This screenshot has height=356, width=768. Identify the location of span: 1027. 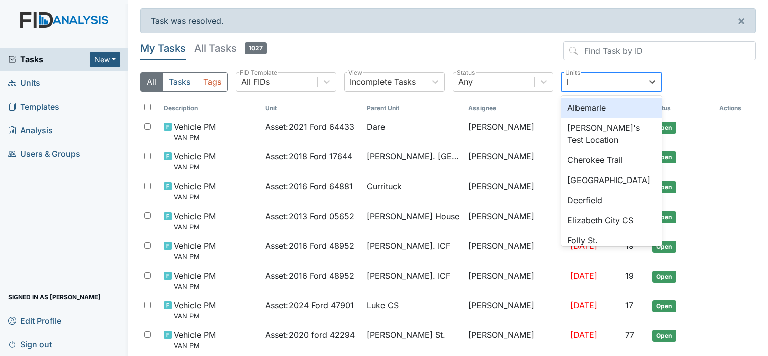
(256, 48).